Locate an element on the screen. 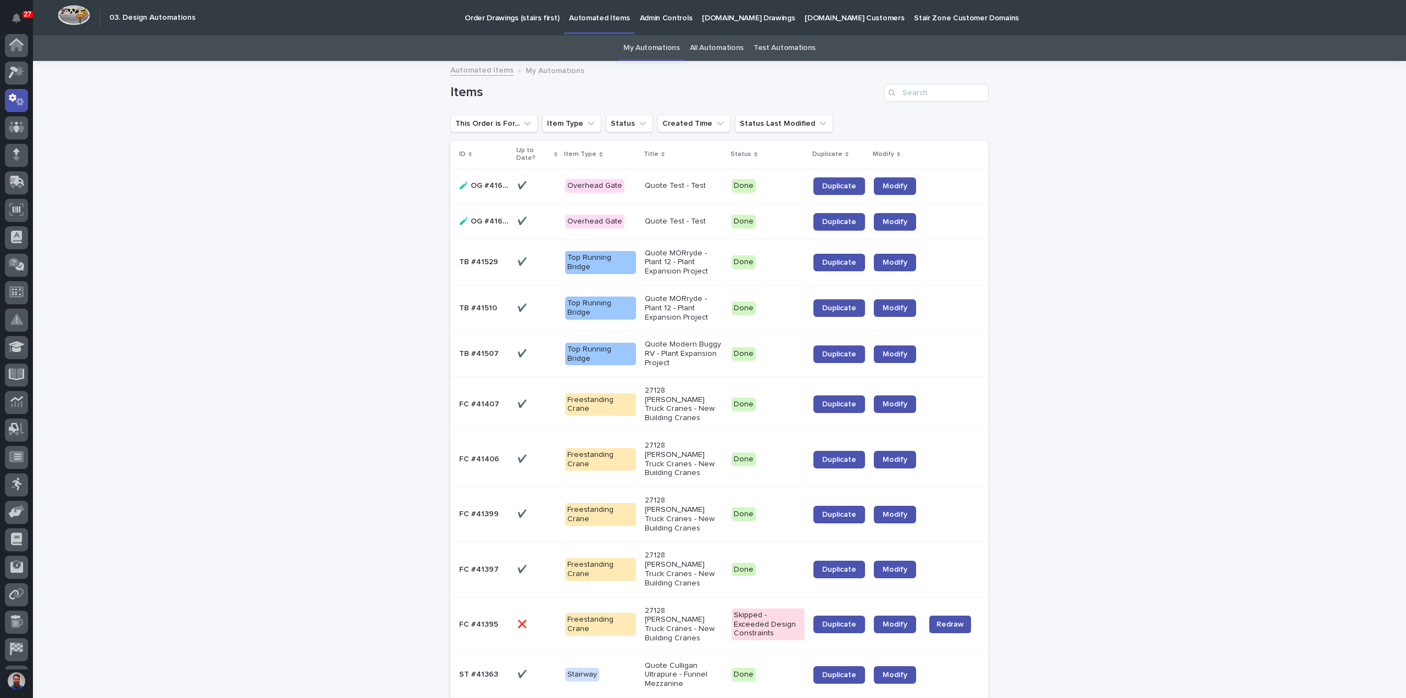 This screenshot has width=1406, height=698. button: Item Type is located at coordinates (572, 124).